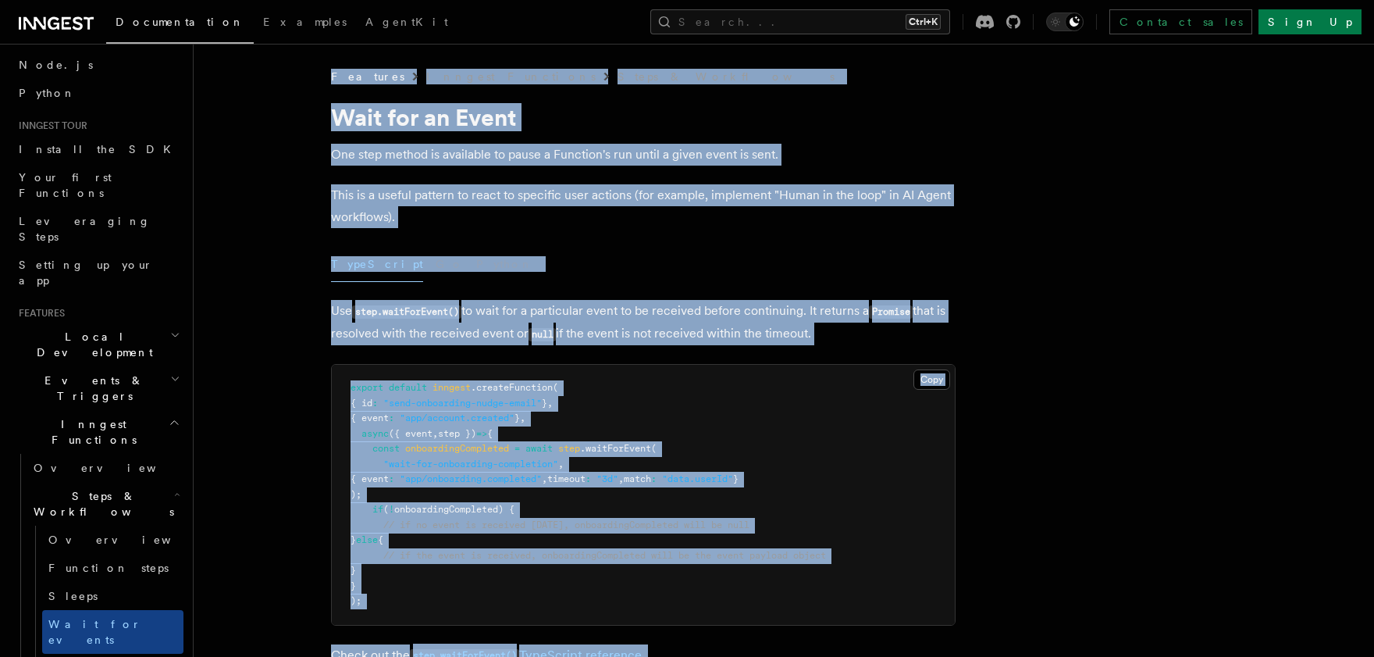 The width and height of the screenshot is (1374, 657). I want to click on span: Inngest tour, so click(50, 126).